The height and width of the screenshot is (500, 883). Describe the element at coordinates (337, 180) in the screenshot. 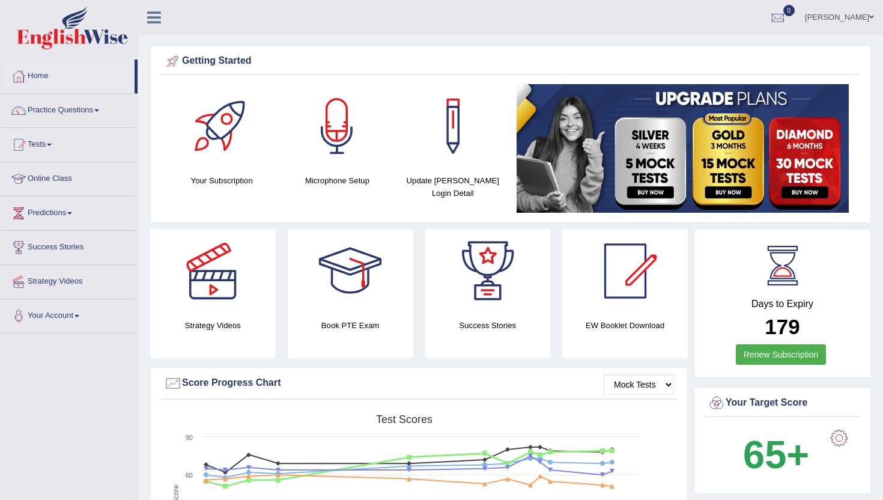

I see `h4: Microphone Setup` at that location.